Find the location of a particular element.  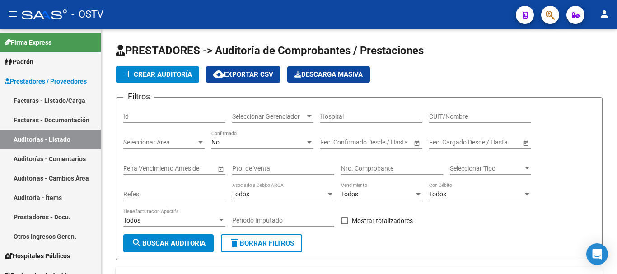

mat-icon: add is located at coordinates (128, 74).